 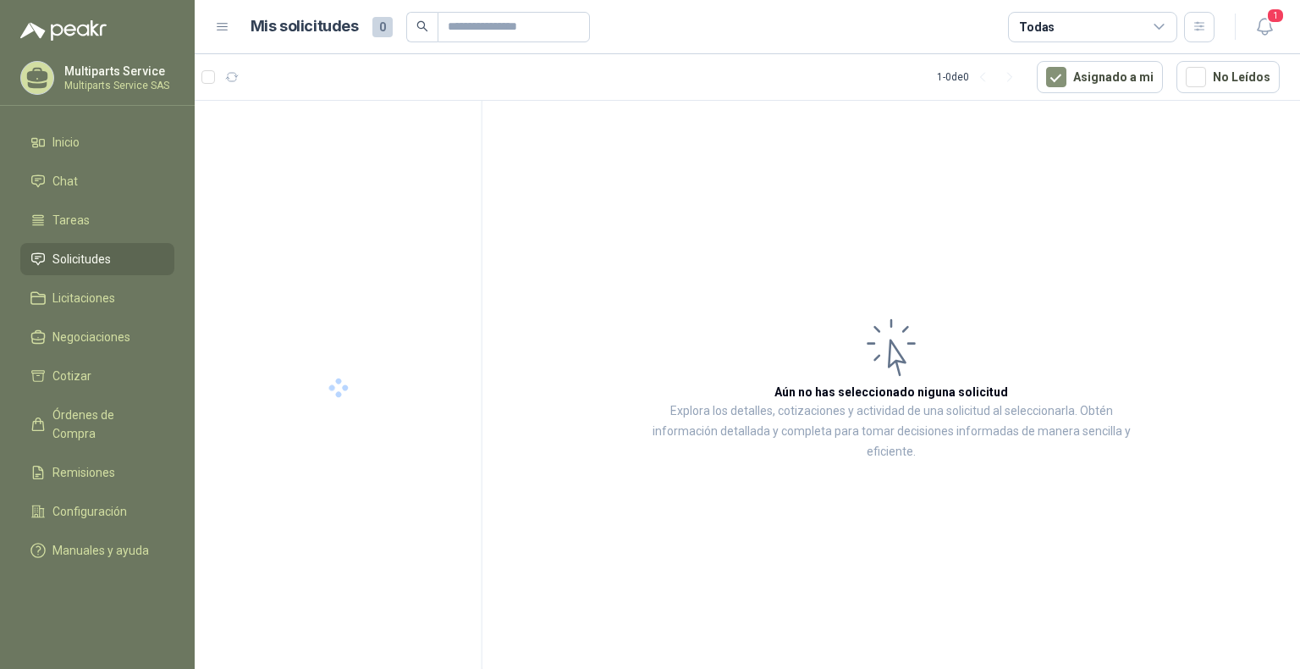 I want to click on span: Solicitudes, so click(x=81, y=259).